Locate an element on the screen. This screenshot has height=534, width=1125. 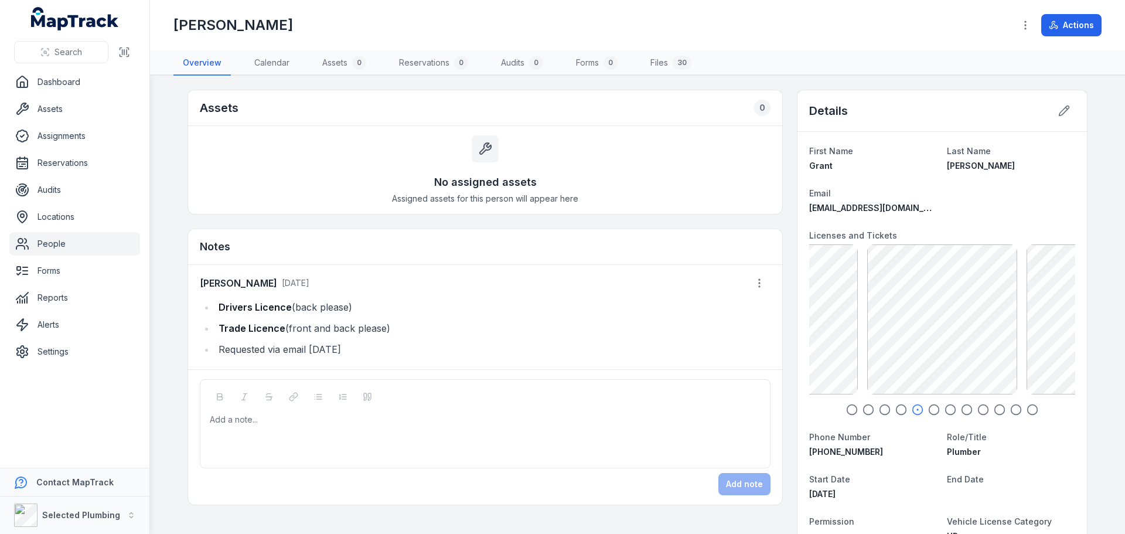
div: 30 is located at coordinates (682, 63).